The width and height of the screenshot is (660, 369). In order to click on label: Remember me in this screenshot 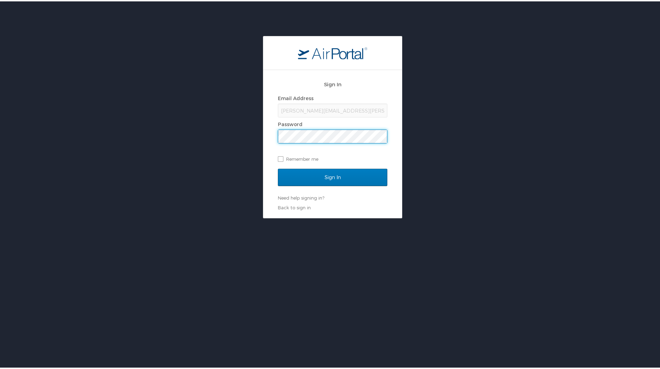, I will do `click(333, 158)`.